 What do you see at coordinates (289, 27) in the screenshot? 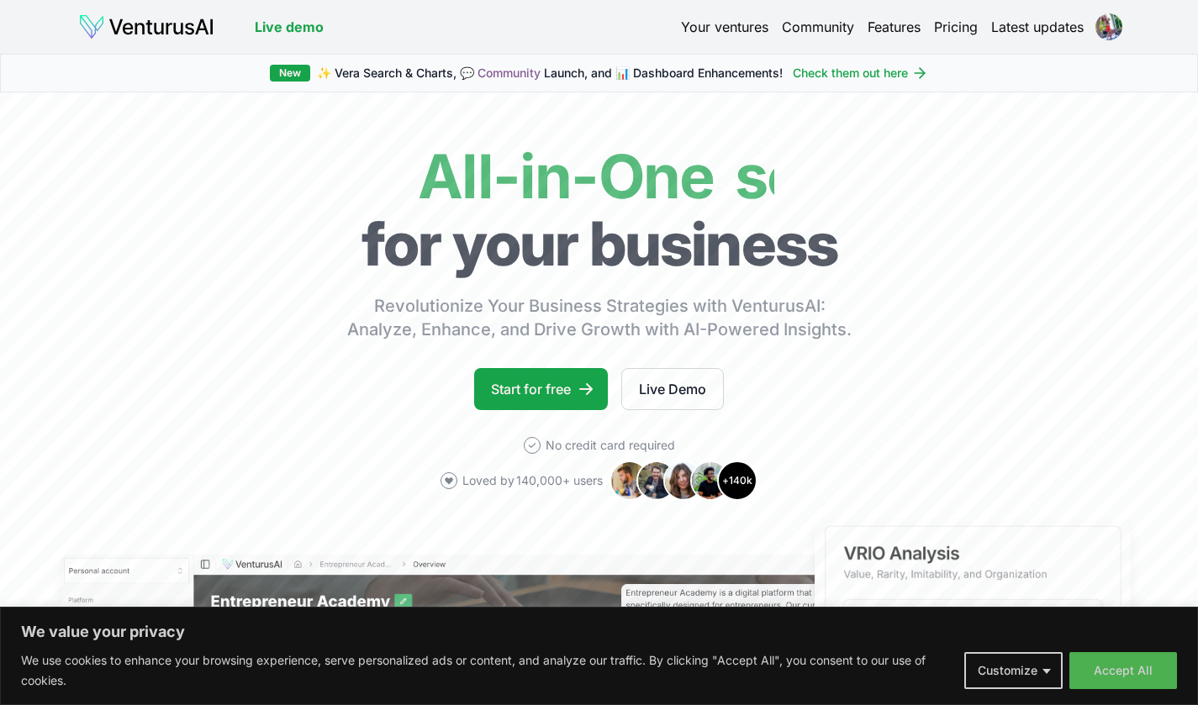
I see `a: Live demo` at bounding box center [289, 27].